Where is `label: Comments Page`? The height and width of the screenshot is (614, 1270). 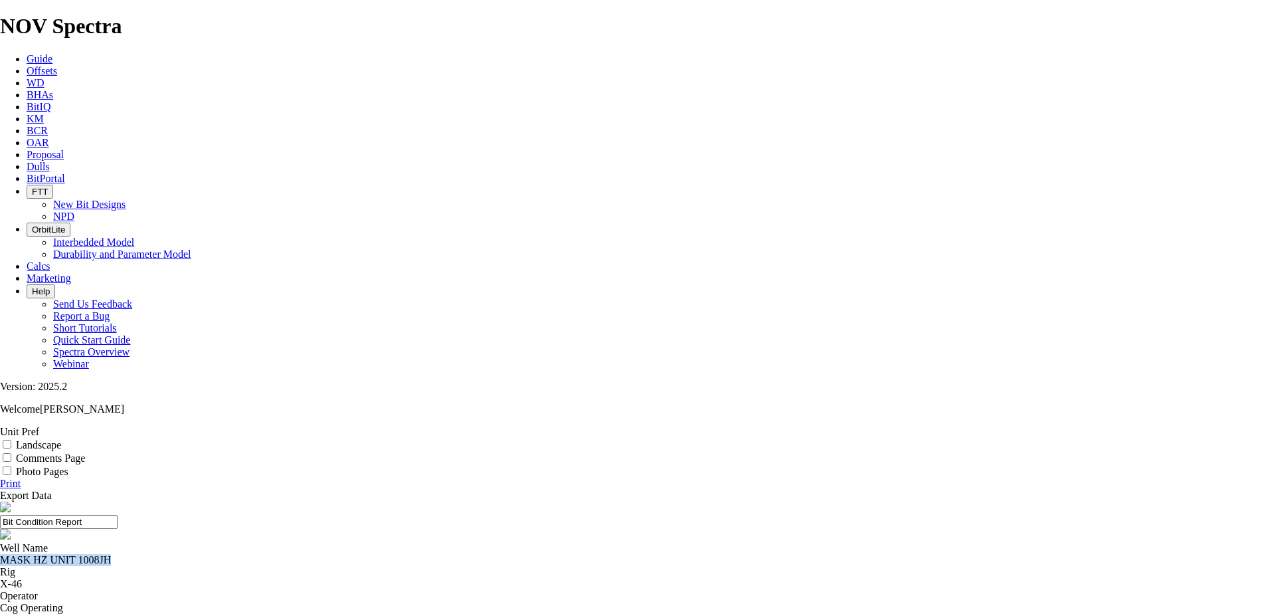
label: Comments Page is located at coordinates (50, 458).